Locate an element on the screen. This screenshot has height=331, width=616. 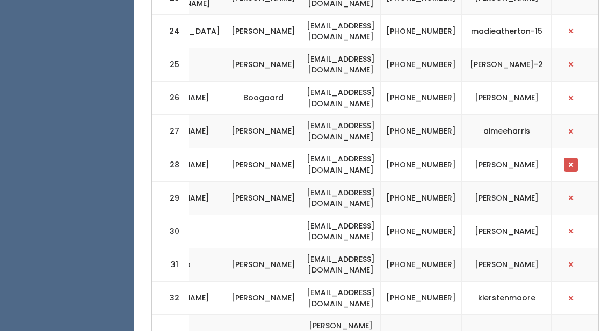
td: 29 is located at coordinates (171, 198).